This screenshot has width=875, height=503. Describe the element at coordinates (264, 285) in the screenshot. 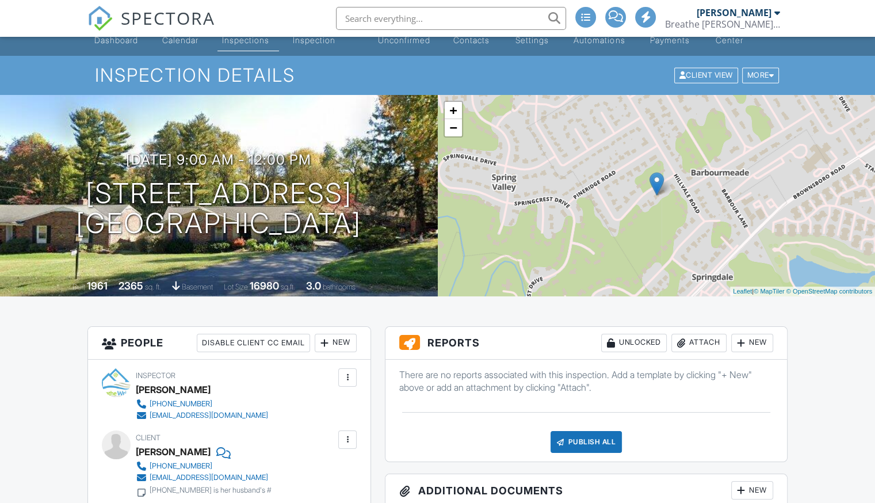

I see `div: 16980` at that location.